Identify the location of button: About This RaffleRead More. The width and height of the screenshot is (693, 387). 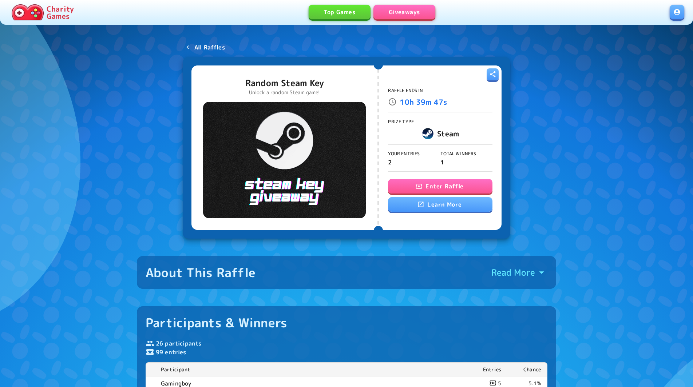
(347, 273).